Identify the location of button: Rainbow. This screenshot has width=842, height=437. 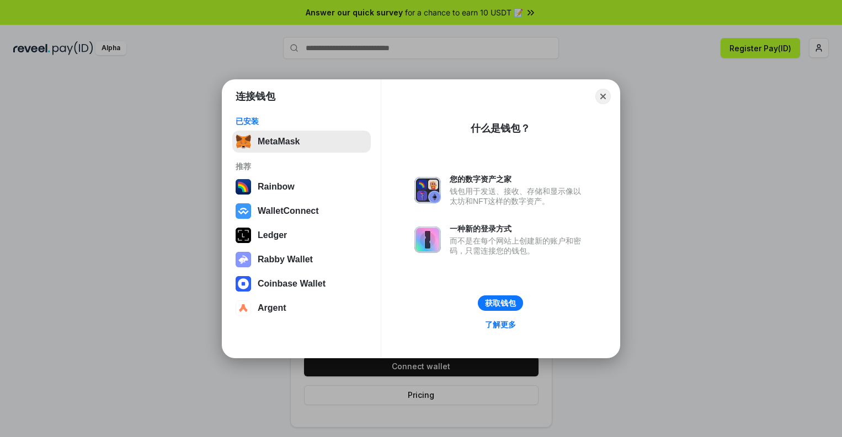
(301, 187).